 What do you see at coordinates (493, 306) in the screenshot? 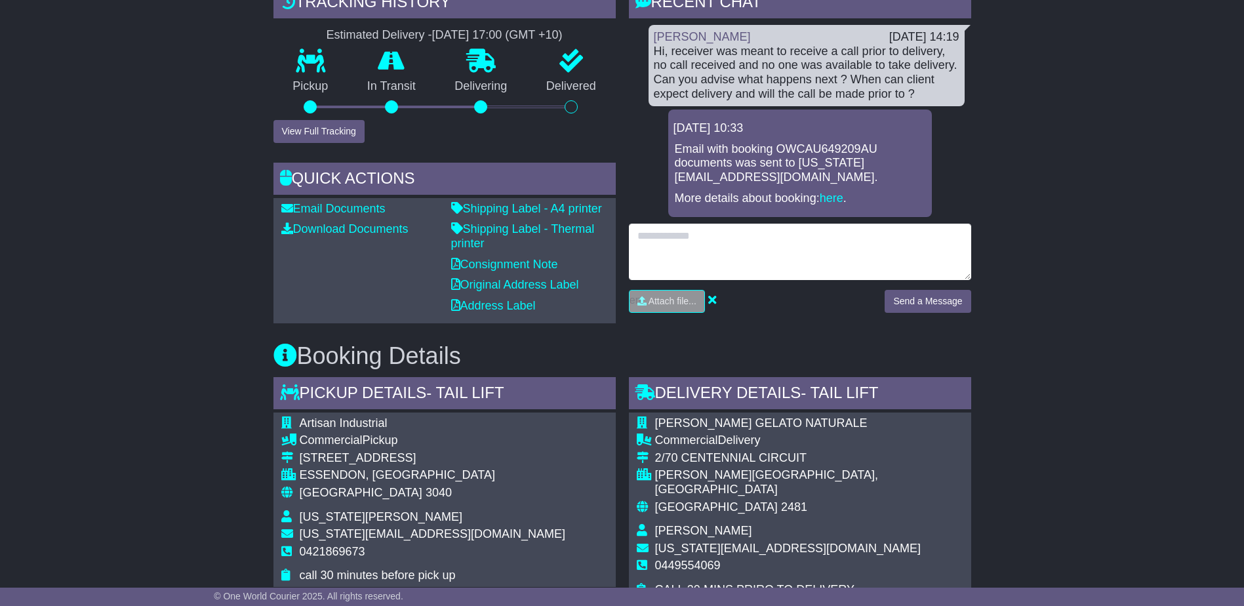
I see `a: Address Label` at bounding box center [493, 306].